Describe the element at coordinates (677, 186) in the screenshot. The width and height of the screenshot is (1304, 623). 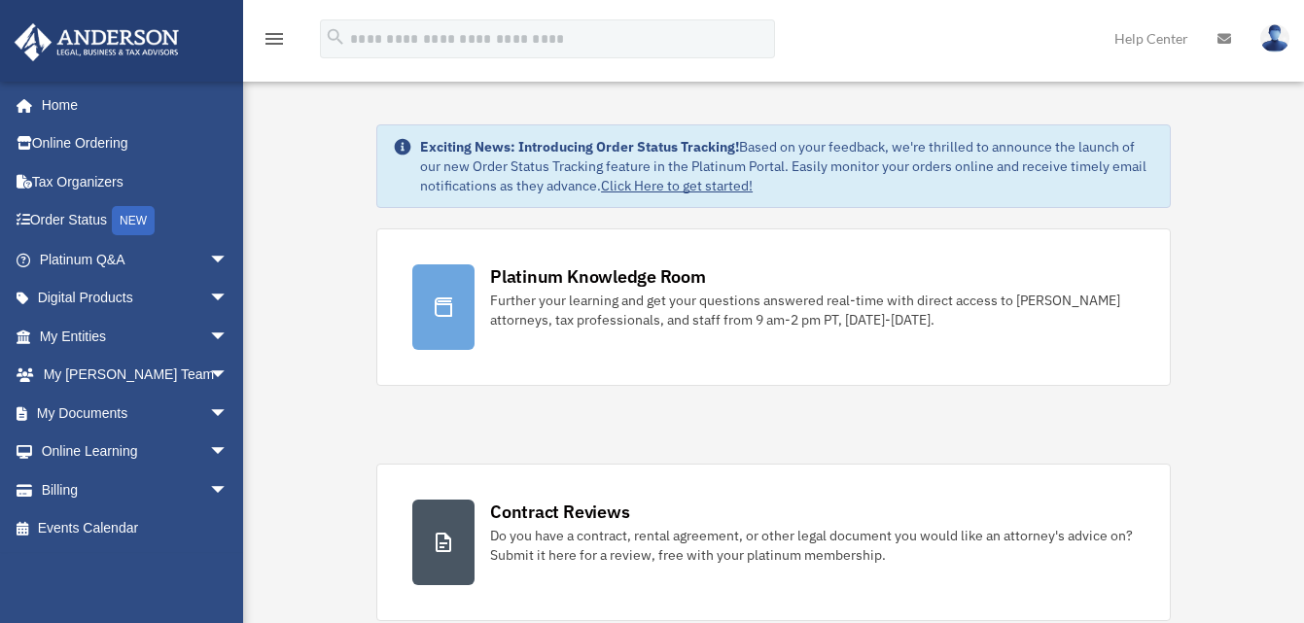
I see `a: Click Here to get started!` at that location.